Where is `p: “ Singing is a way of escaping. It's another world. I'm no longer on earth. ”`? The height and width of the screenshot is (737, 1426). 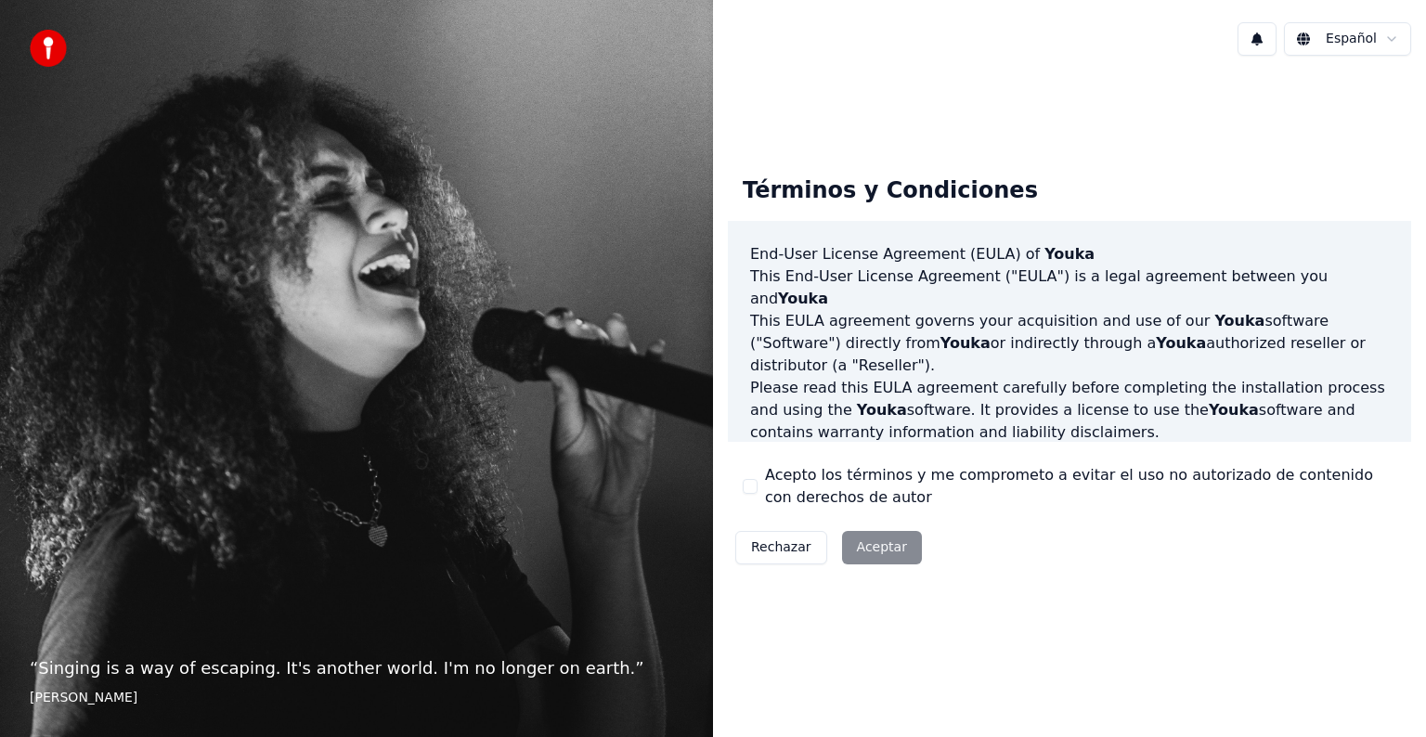 p: “ Singing is a way of escaping. It's another world. I'm no longer on earth. ” is located at coordinates (356, 668).